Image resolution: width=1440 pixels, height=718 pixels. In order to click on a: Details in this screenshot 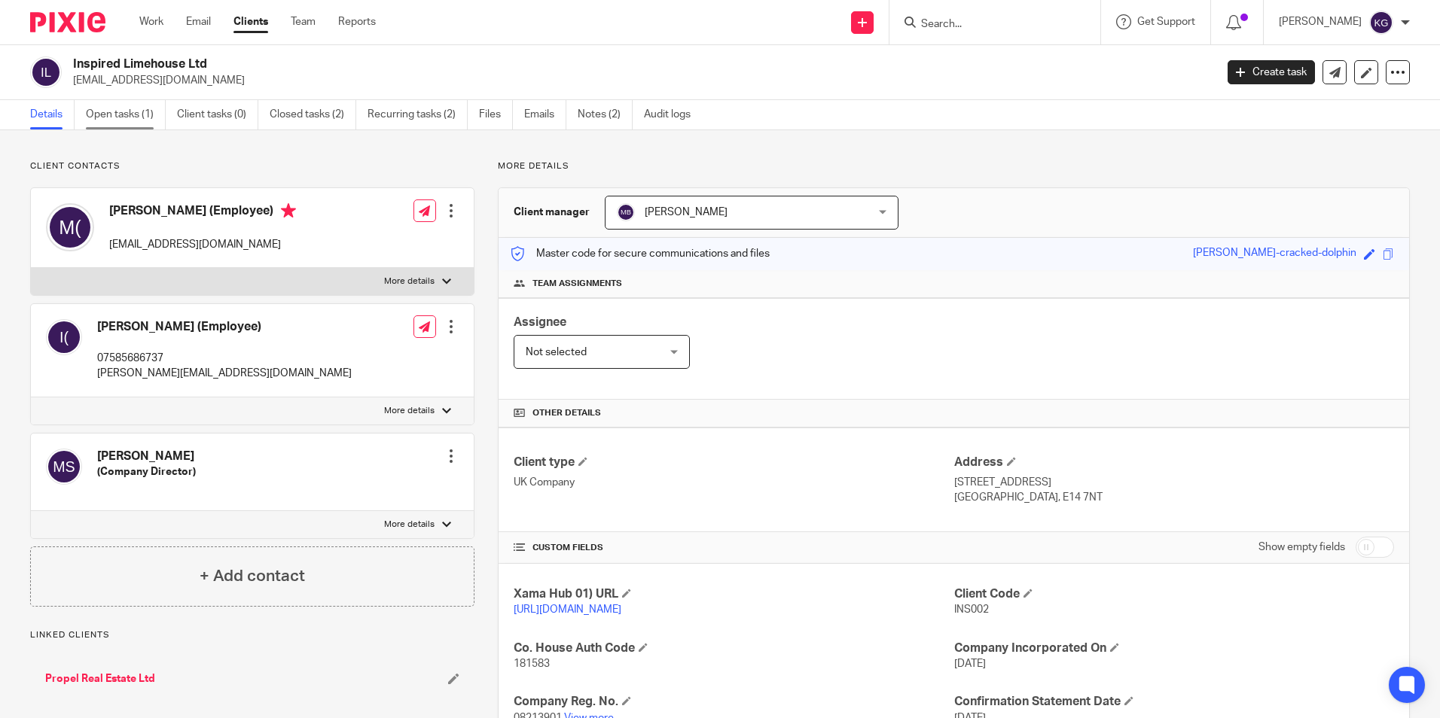, I will do `click(52, 114)`.